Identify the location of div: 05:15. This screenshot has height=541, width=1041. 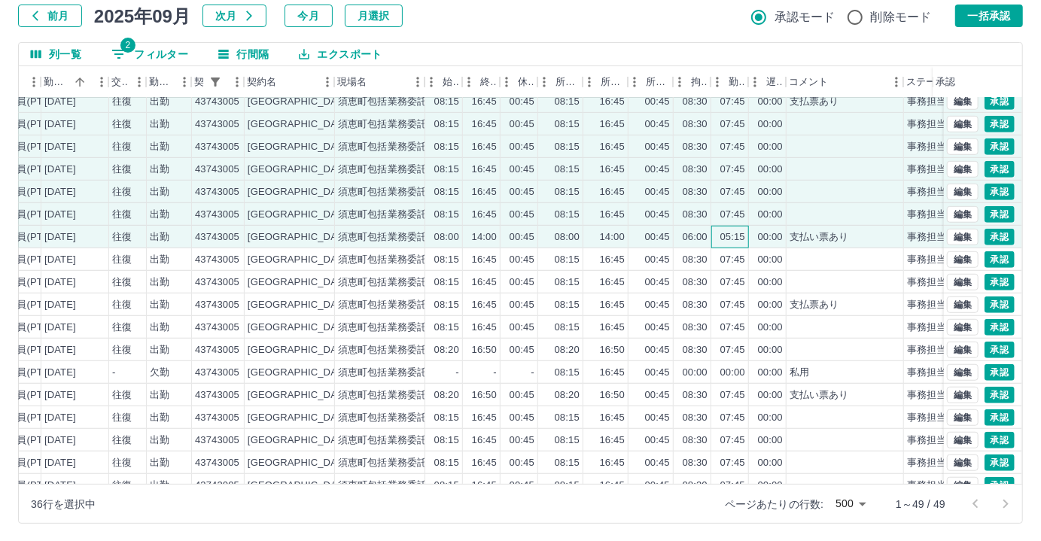
(732, 237).